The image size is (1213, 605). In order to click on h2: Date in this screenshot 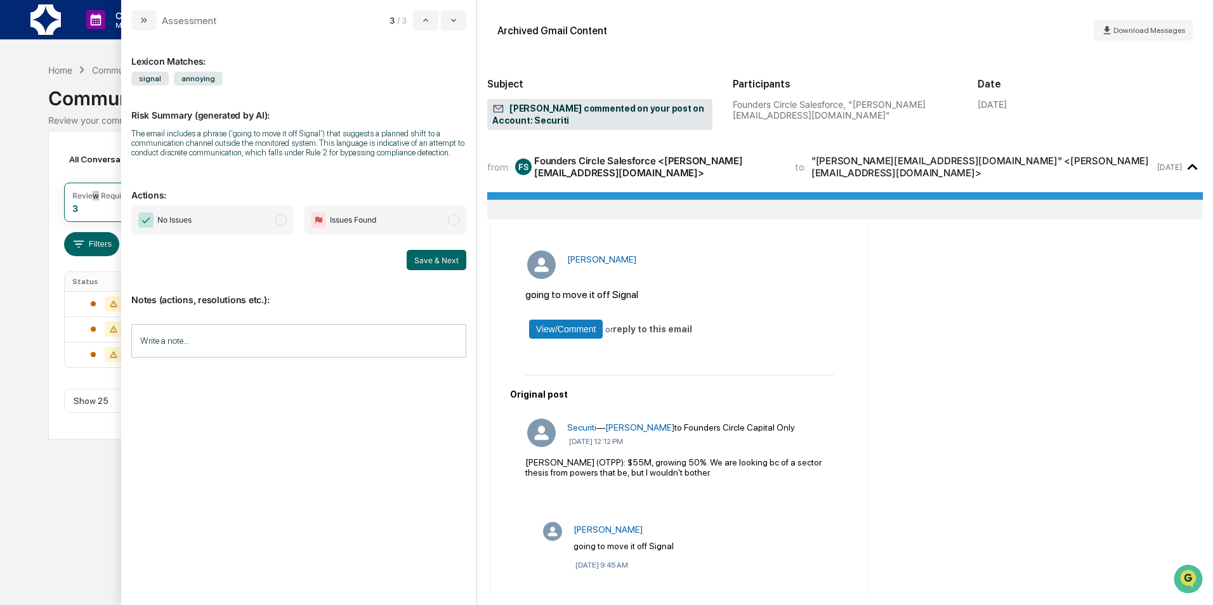, I will do `click(1090, 84)`.